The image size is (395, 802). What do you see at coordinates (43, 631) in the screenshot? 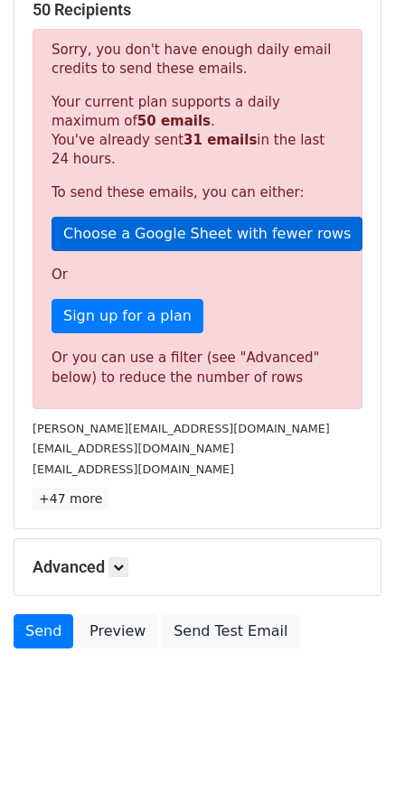
I see `a: Send` at bounding box center [43, 631].